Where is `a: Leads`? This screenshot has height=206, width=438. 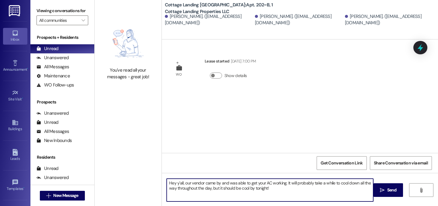
a: Leads is located at coordinates (15, 156).